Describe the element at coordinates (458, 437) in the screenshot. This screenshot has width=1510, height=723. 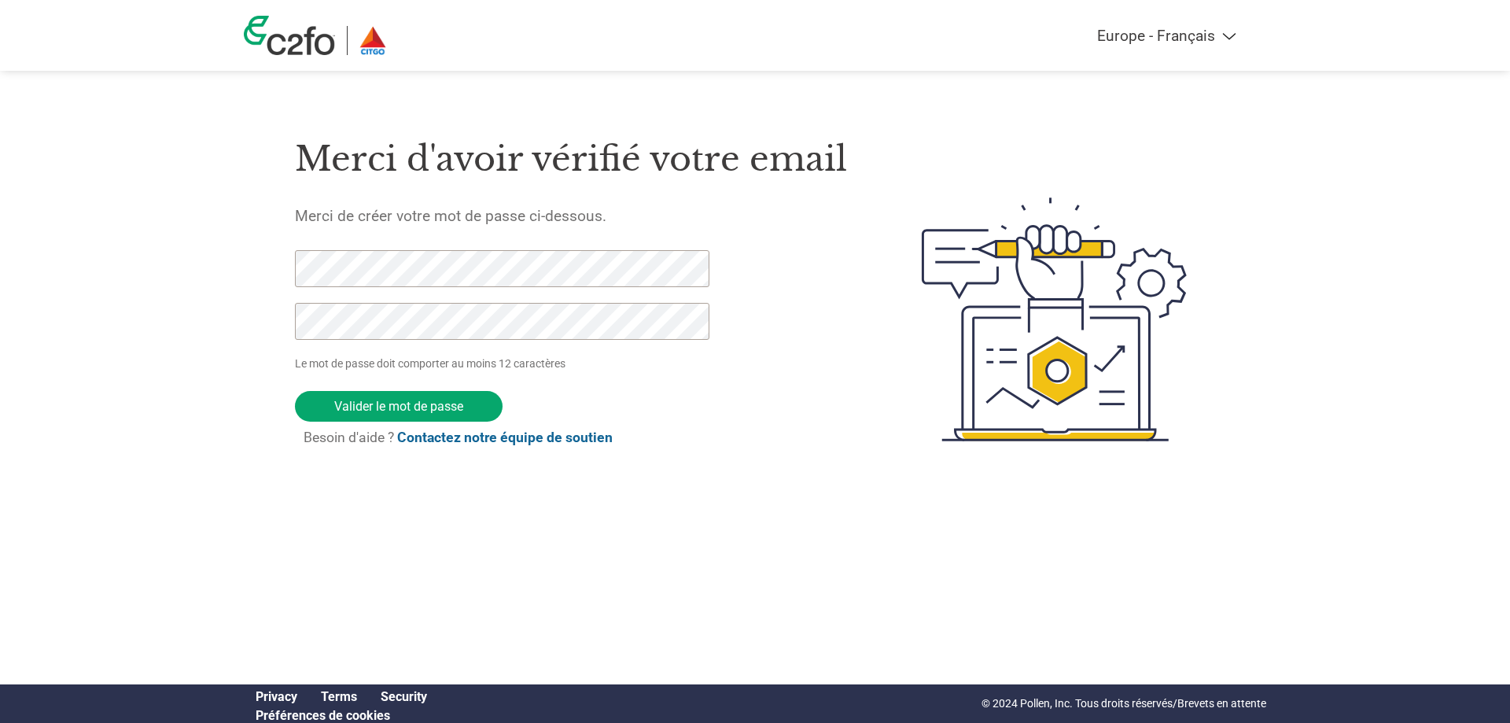
I see `span: Besoin d'aide ?` at that location.